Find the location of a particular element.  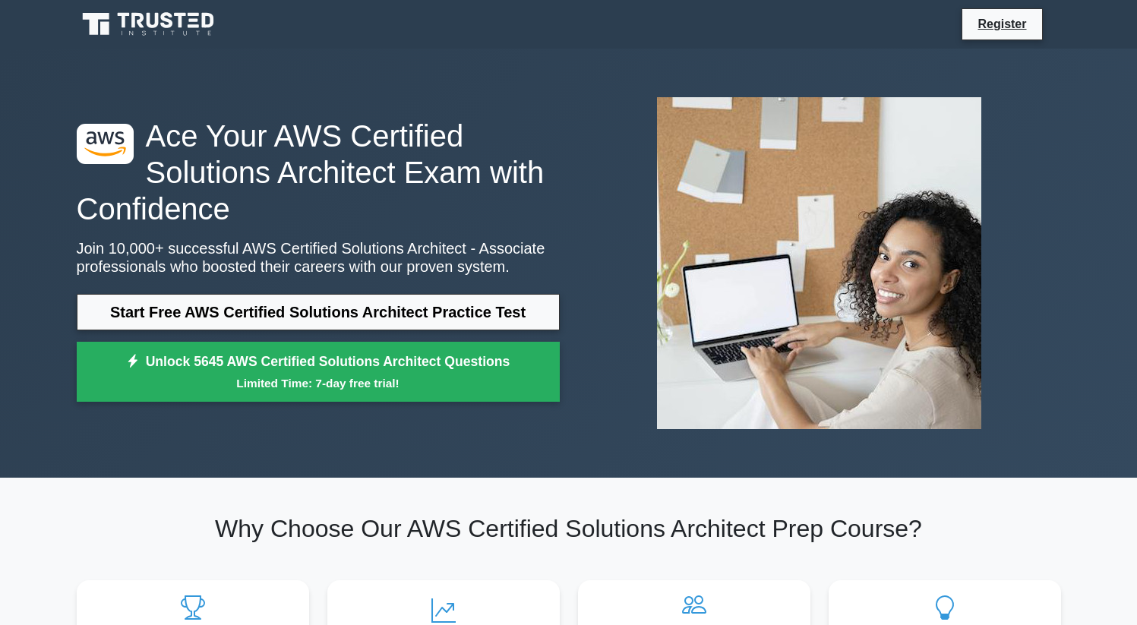

a: Start Free AWS Certified Solutions Architect Practice Test is located at coordinates (318, 312).